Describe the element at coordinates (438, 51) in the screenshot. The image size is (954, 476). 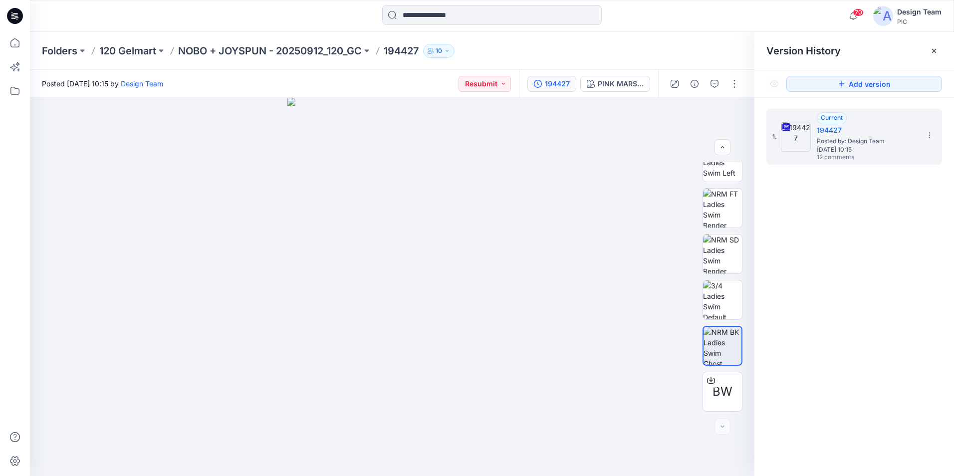
I see `button: 10` at that location.